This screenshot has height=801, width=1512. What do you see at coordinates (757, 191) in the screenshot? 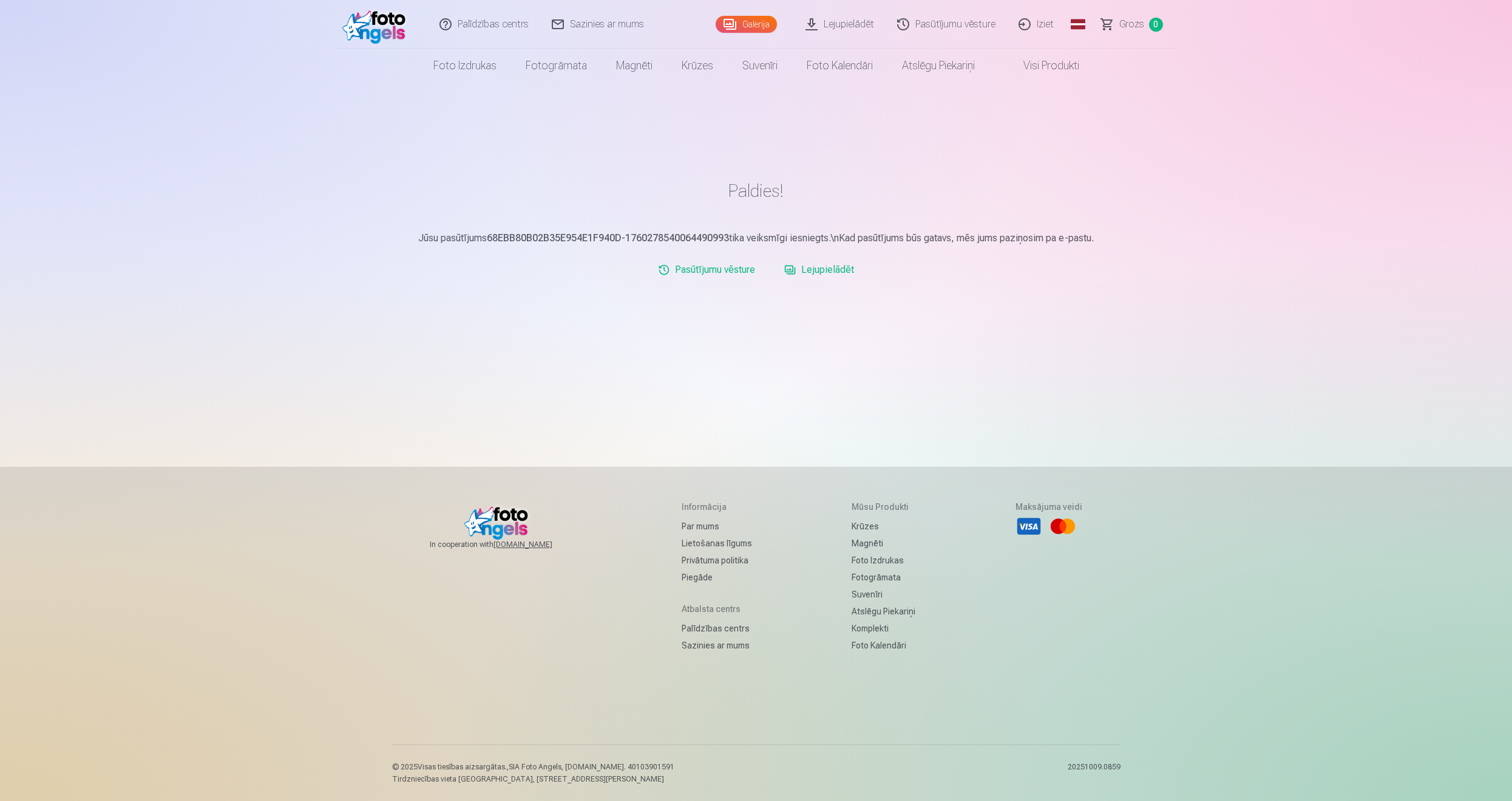
I see `h1: Paldies!` at bounding box center [757, 191].